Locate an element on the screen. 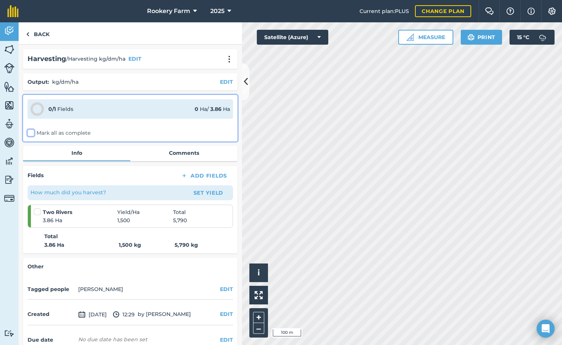 This screenshot has height=345, width=562. h4: Due date is located at coordinates (51, 340).